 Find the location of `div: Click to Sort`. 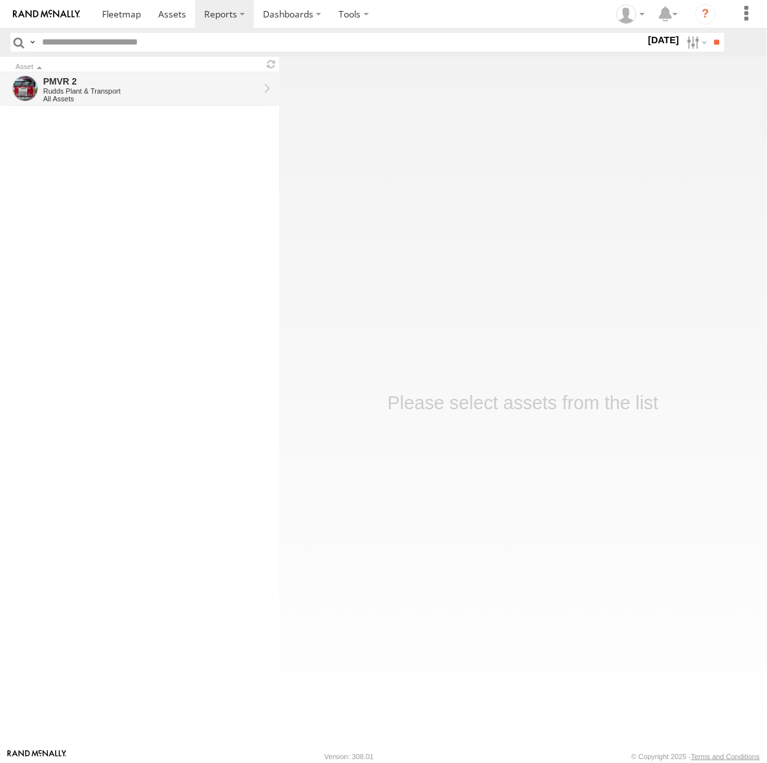

div: Click to Sort is located at coordinates (137, 67).